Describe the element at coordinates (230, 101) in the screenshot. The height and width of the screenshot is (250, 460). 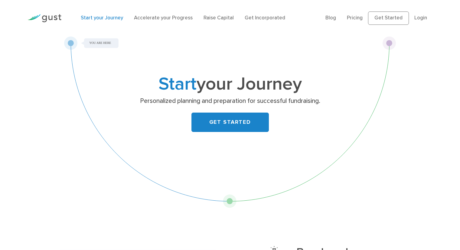
I see `p: Personalized planning and preparation for successful fundraising.` at that location.